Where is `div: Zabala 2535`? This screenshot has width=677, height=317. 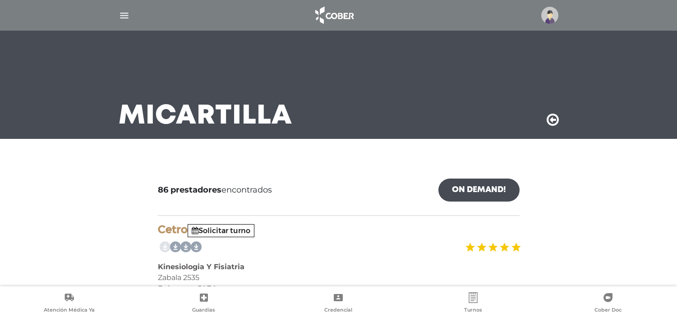 div: Zabala 2535 is located at coordinates (339, 278).